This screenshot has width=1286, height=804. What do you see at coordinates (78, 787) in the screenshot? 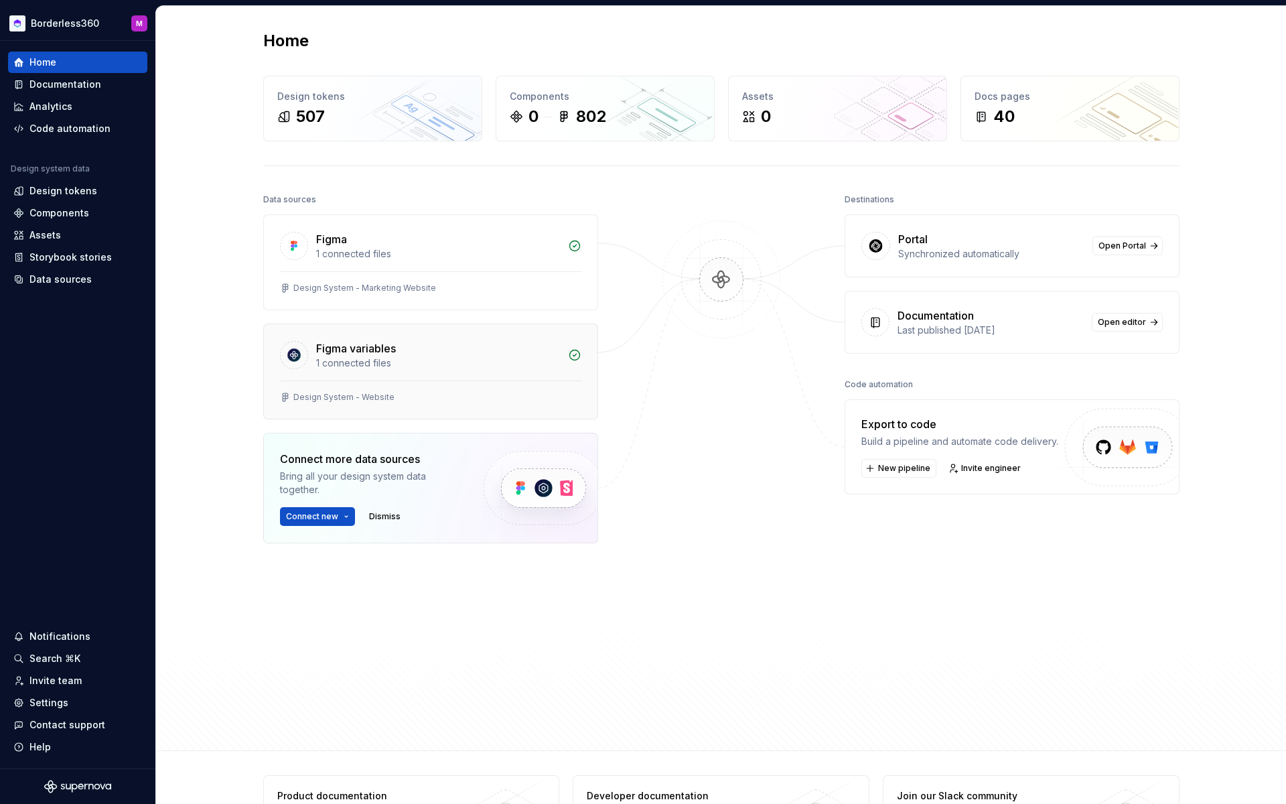
I see `a: Supernova Logo` at bounding box center [78, 787].